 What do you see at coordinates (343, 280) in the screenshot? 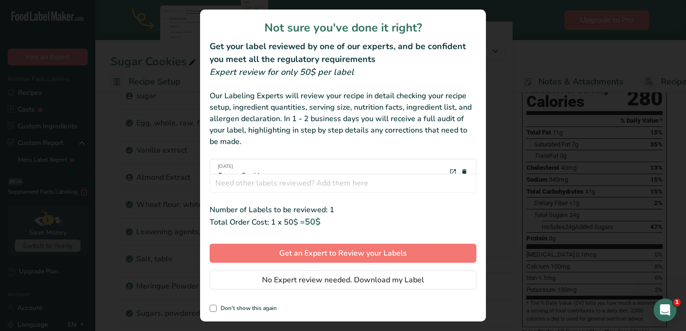
I see `button: No Expert review needed. Download my Label` at bounding box center [343, 280].